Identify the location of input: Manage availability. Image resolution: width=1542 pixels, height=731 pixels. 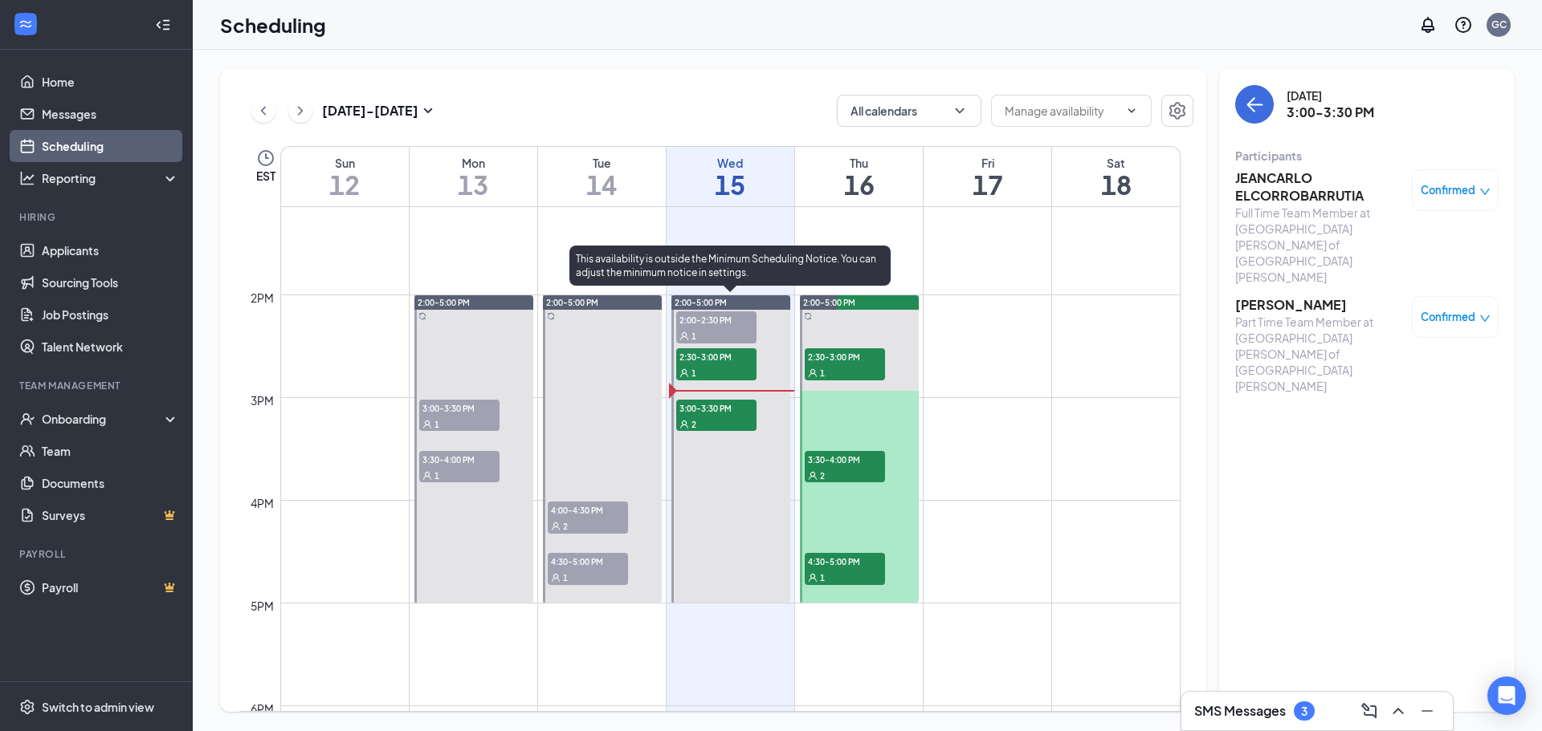
(1061, 111).